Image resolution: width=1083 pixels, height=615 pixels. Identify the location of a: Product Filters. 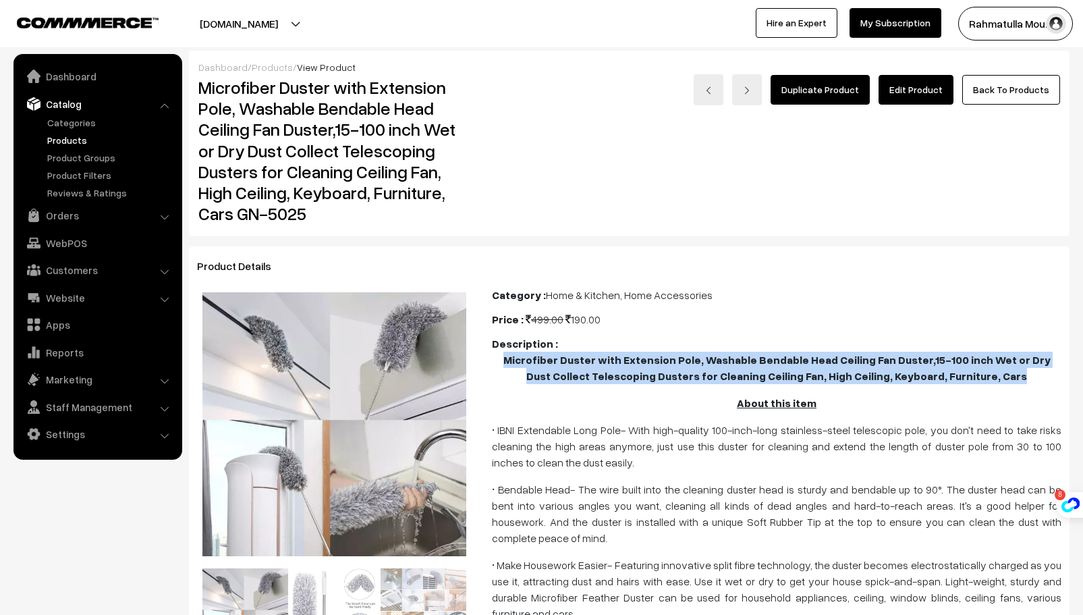
(111, 175).